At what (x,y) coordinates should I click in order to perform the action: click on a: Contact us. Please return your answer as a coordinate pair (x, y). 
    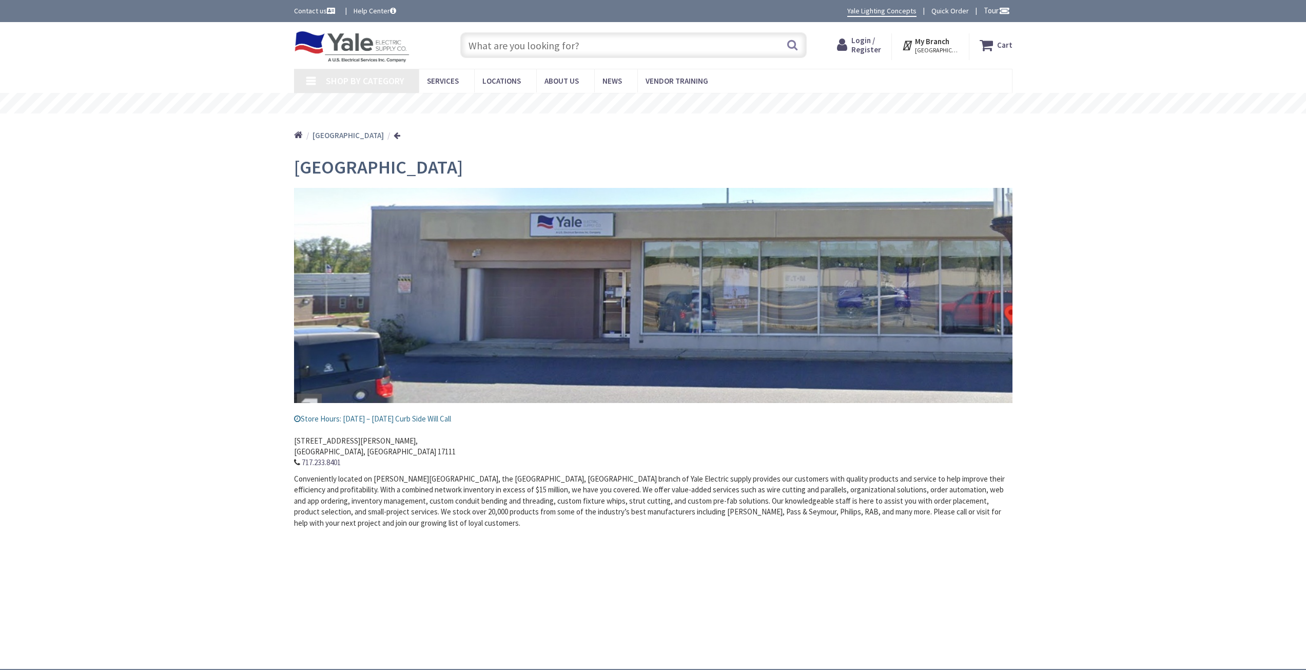
    Looking at the image, I should click on (316, 11).